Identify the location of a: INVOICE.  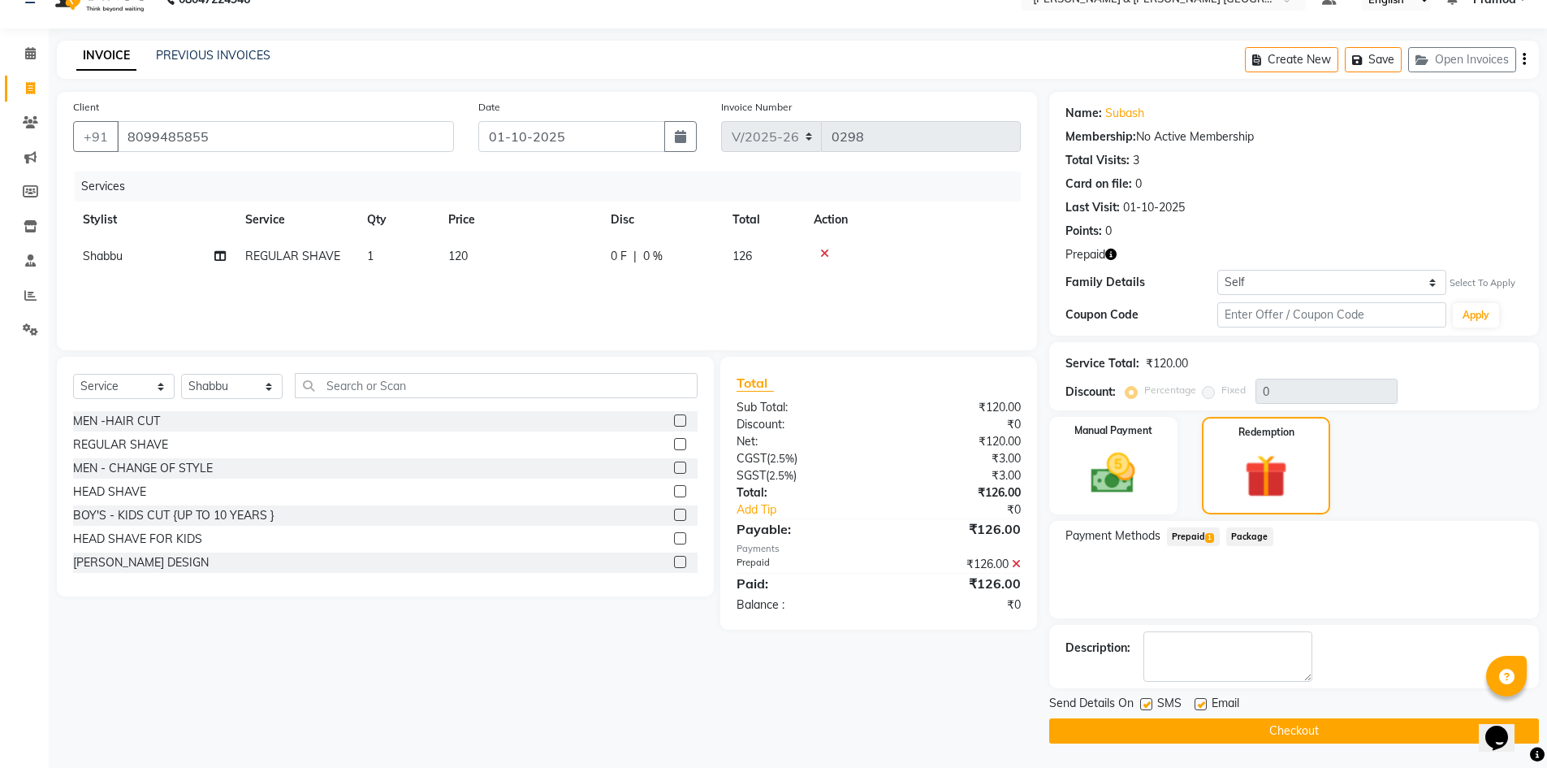
(106, 56).